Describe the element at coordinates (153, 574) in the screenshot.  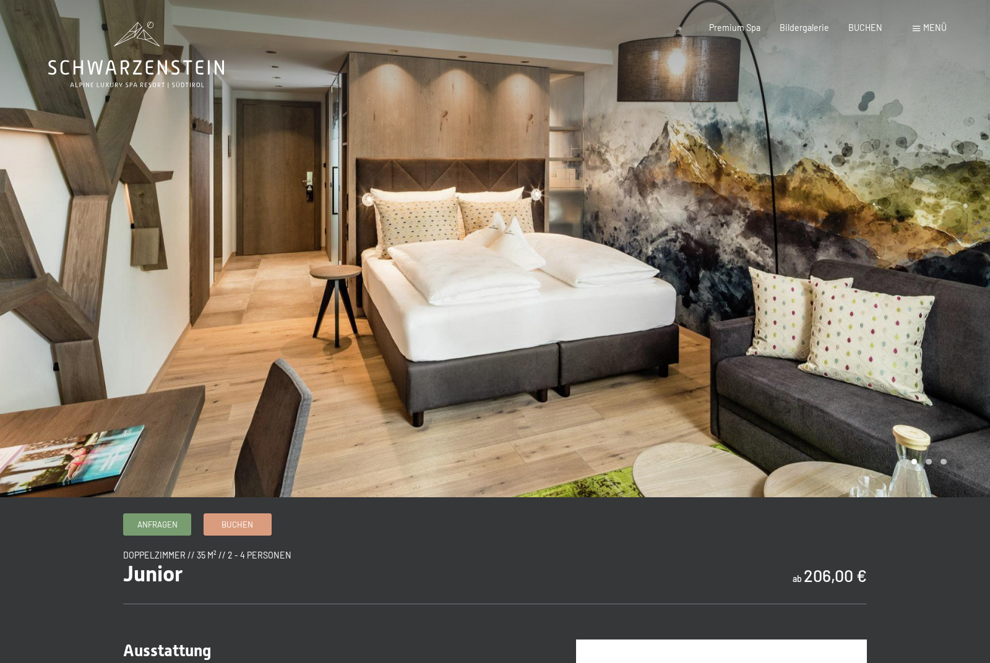
I see `span: Junior` at that location.